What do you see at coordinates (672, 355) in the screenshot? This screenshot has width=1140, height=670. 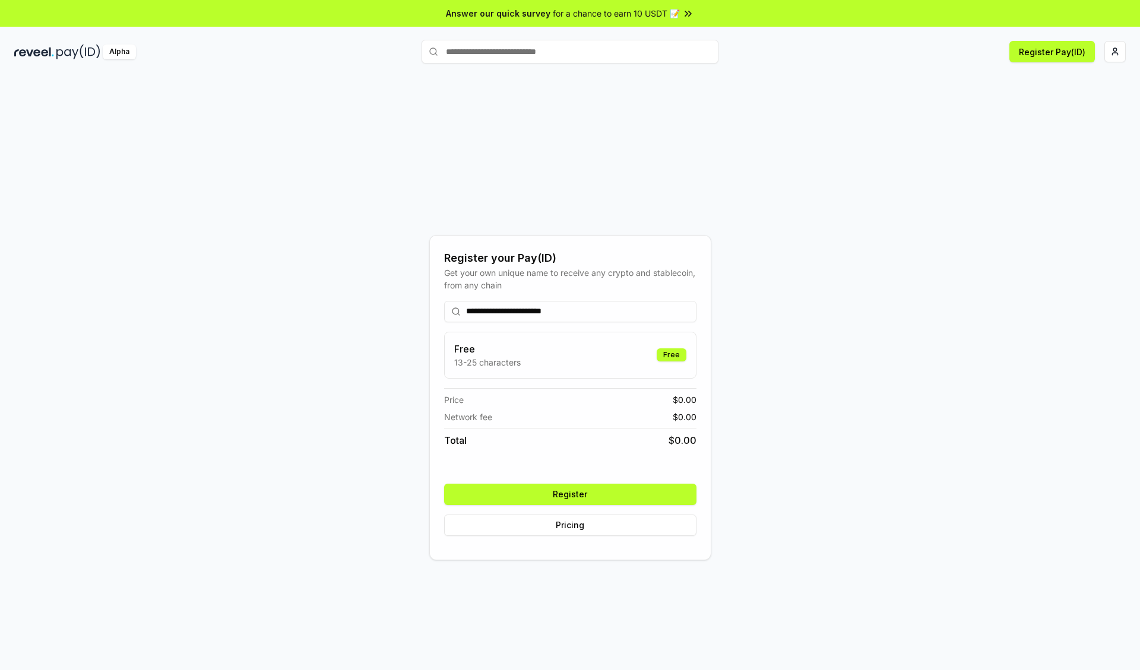 I see `div: Free` at bounding box center [672, 355].